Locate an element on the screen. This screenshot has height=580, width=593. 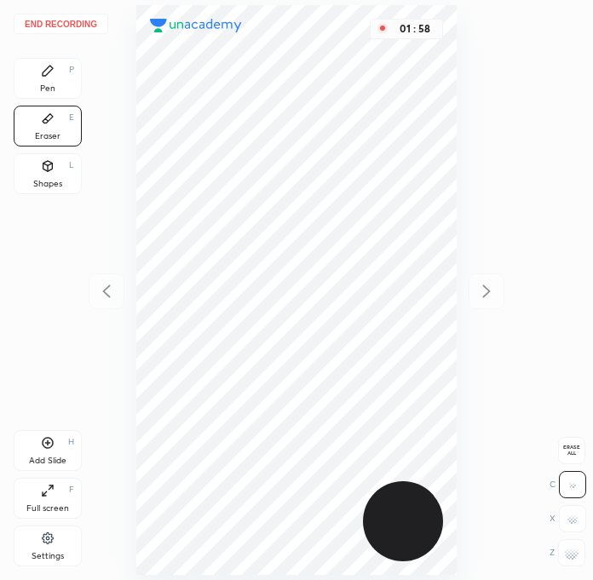
button: End recording is located at coordinates (60, 24).